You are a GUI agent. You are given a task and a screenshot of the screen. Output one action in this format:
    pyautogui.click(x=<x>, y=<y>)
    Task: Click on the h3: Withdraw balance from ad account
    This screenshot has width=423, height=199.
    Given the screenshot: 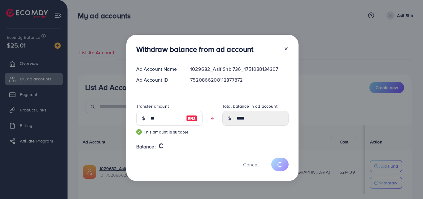 What is the action you would take?
    pyautogui.click(x=195, y=49)
    